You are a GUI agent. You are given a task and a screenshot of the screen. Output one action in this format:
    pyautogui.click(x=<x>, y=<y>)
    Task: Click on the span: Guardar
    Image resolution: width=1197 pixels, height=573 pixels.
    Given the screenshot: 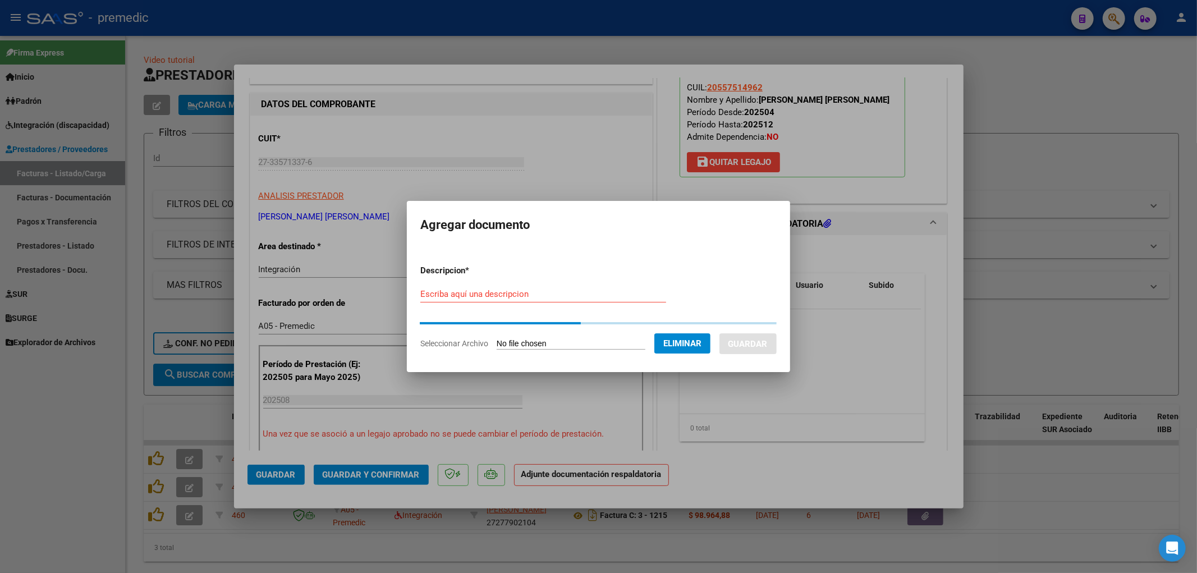 What is the action you would take?
    pyautogui.click(x=748, y=344)
    